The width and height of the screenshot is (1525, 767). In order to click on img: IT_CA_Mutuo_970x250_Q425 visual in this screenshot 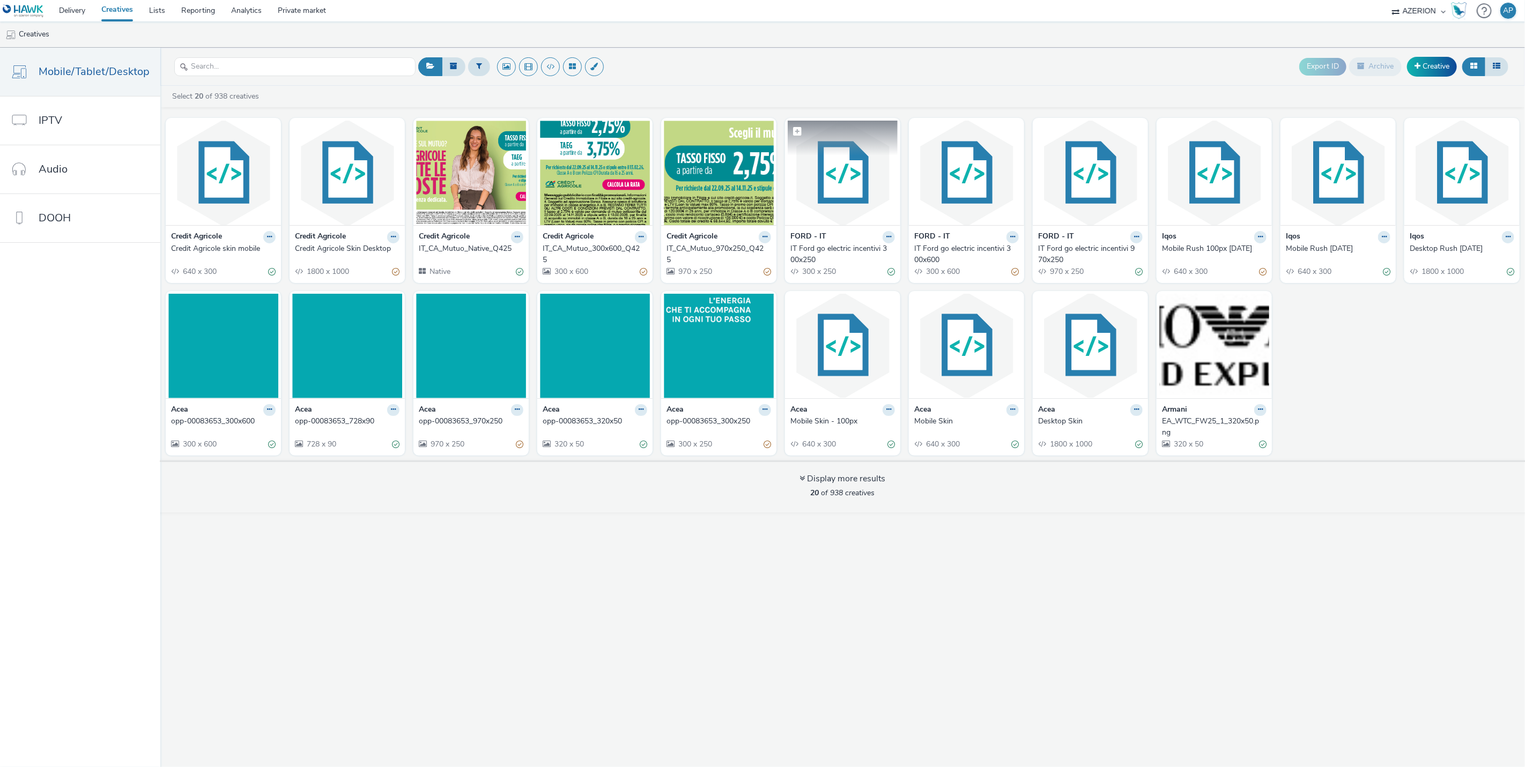, I will do `click(718, 173)`.